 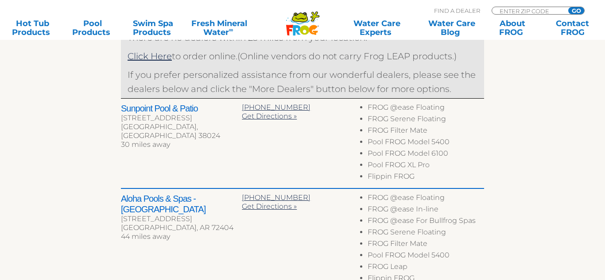 What do you see at coordinates (32, 28) in the screenshot?
I see `a: Hot TubProducts` at bounding box center [32, 28].